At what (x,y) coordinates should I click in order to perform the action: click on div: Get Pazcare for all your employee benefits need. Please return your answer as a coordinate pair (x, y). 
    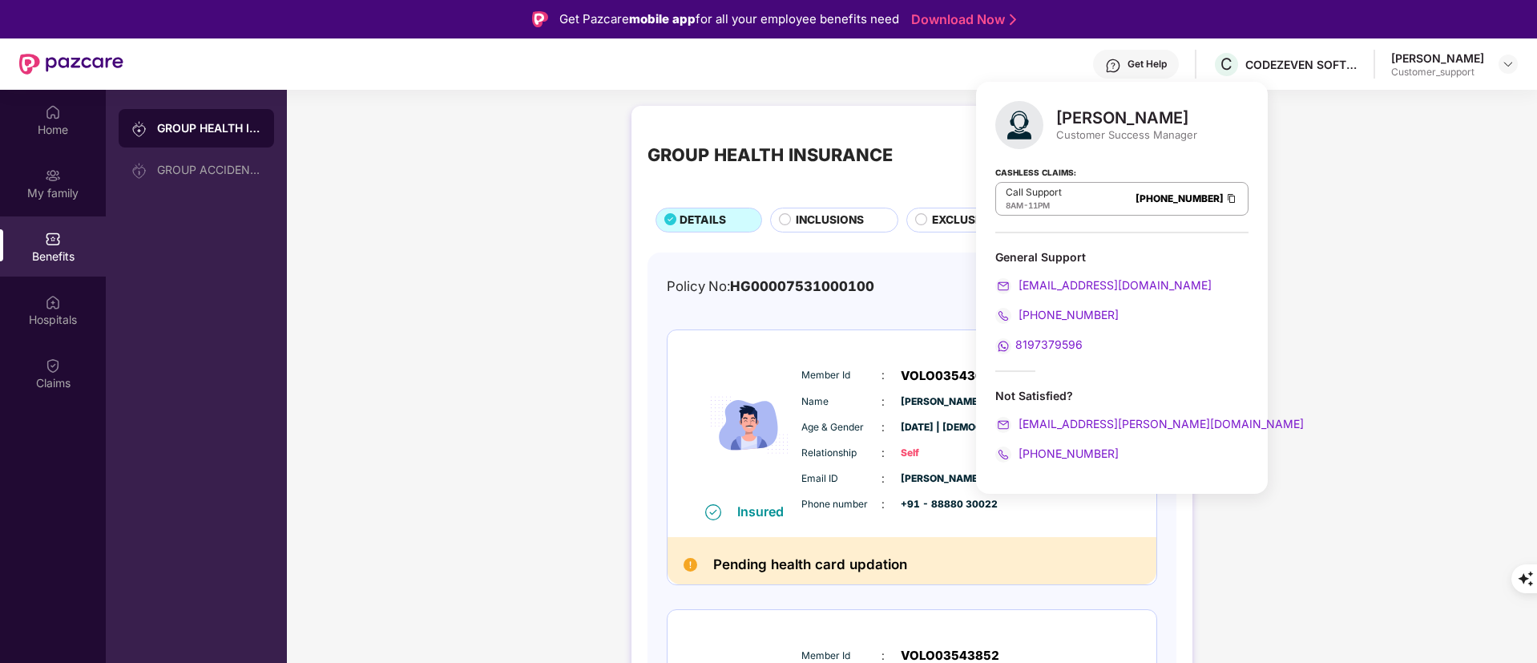
    Looking at the image, I should click on (729, 19).